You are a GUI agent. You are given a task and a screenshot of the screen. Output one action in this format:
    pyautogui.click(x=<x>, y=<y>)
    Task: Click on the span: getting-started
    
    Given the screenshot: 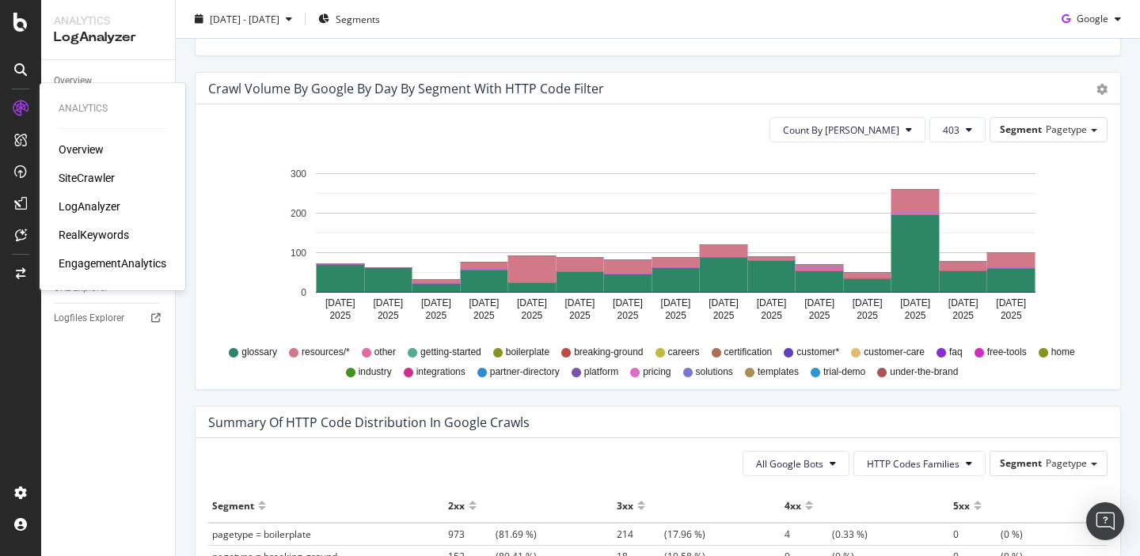 What is the action you would take?
    pyautogui.click(x=450, y=352)
    